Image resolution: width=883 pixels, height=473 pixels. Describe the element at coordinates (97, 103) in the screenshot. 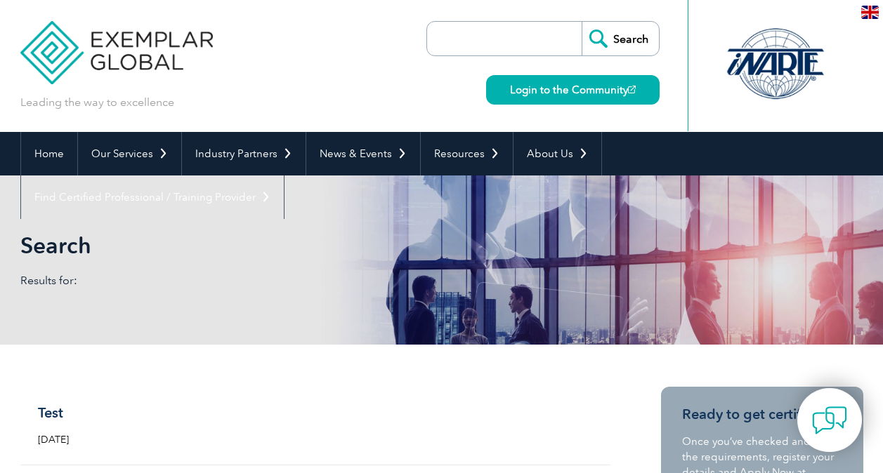

I see `p: Leading the way to excellence` at that location.